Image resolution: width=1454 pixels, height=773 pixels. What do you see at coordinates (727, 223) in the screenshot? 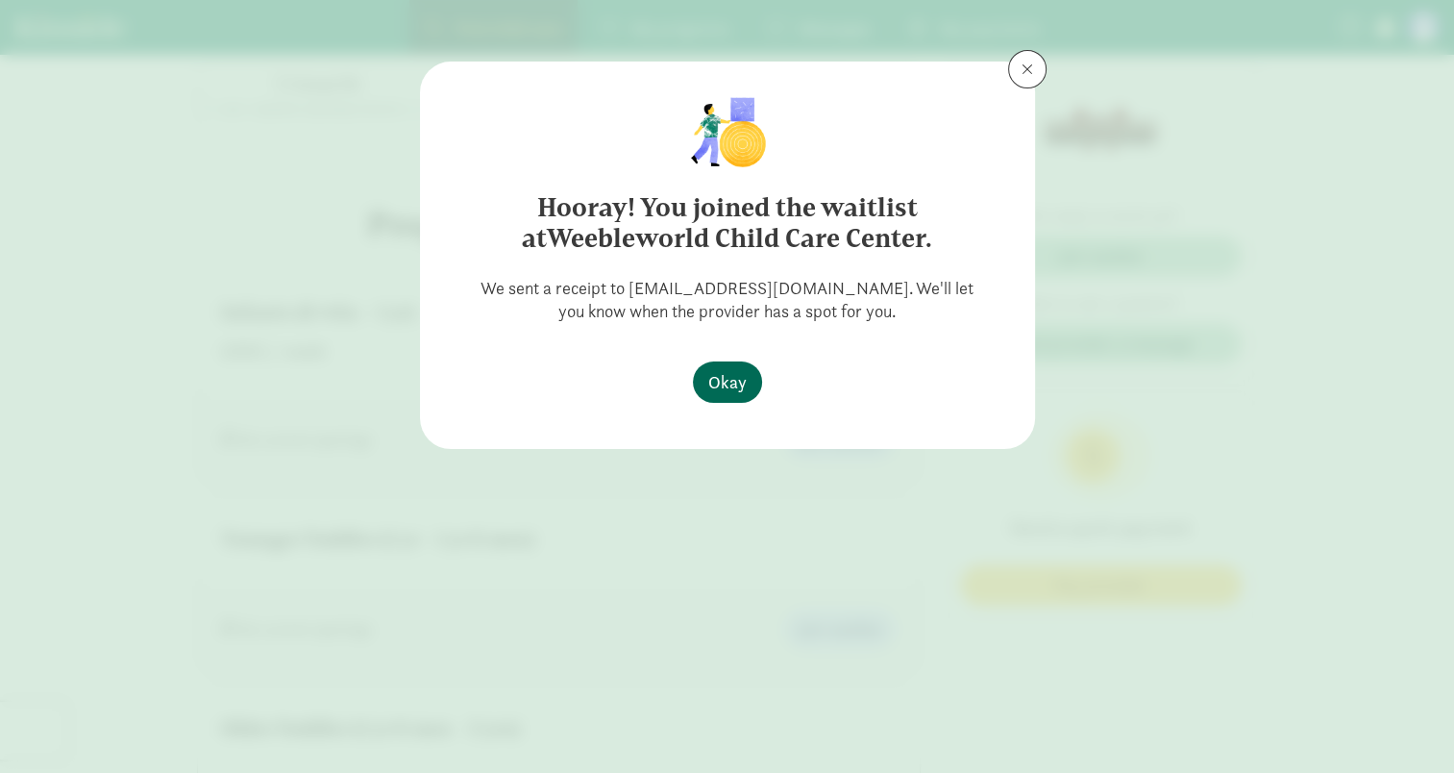
I see `h6: Hooray! You joined the waitlist at` at bounding box center [727, 223].